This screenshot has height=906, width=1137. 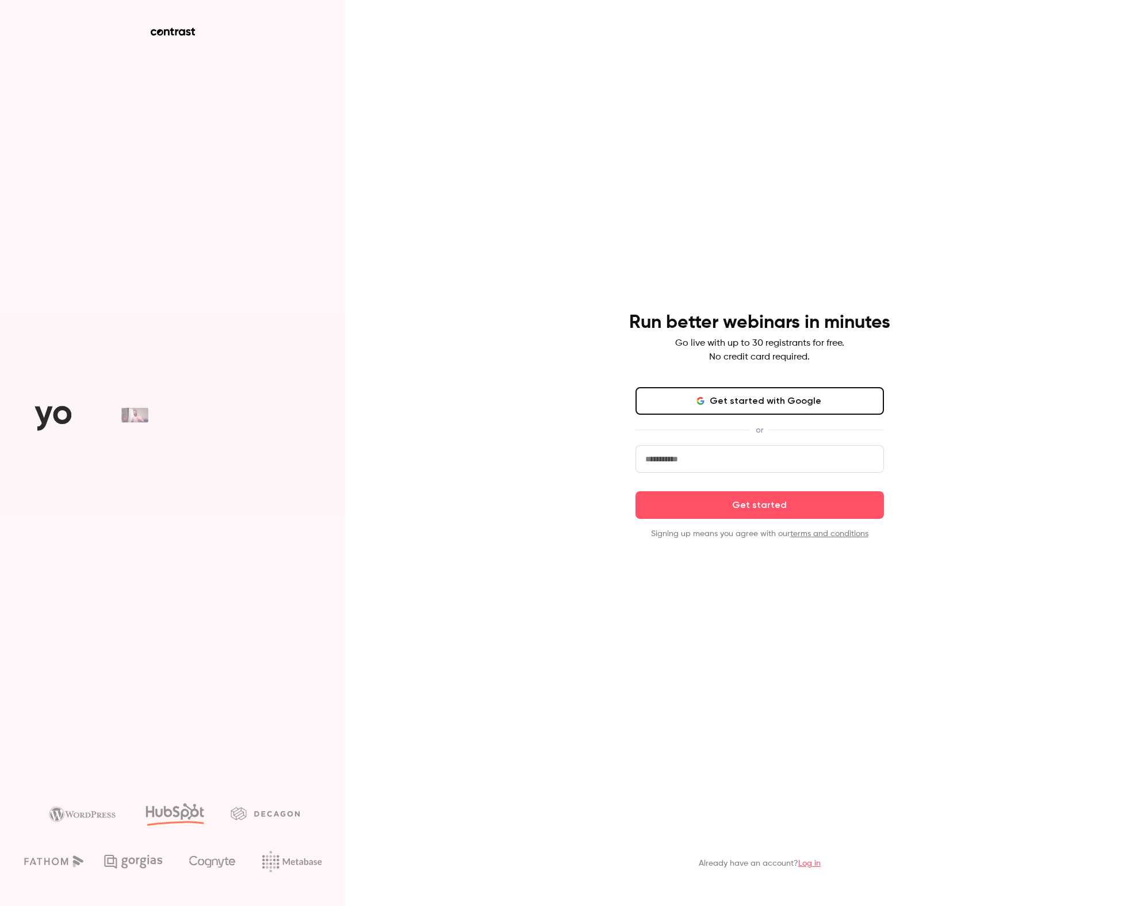 What do you see at coordinates (265, 813) in the screenshot?
I see `img: decagon` at bounding box center [265, 813].